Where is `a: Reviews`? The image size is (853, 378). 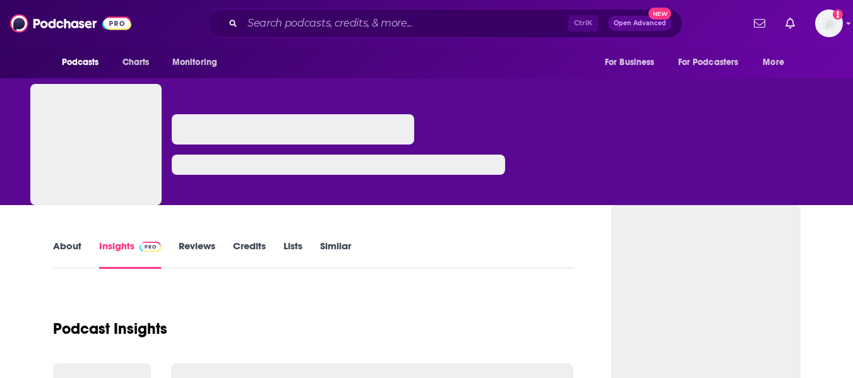 a: Reviews is located at coordinates (197, 254).